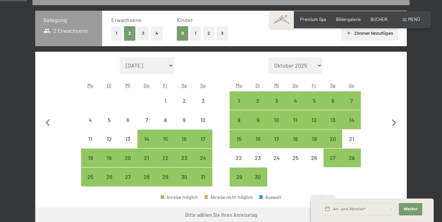 Image resolution: width=442 pixels, height=222 pixels. Describe the element at coordinates (277, 85) in the screenshot. I see `abbr: Mittwoch` at that location.